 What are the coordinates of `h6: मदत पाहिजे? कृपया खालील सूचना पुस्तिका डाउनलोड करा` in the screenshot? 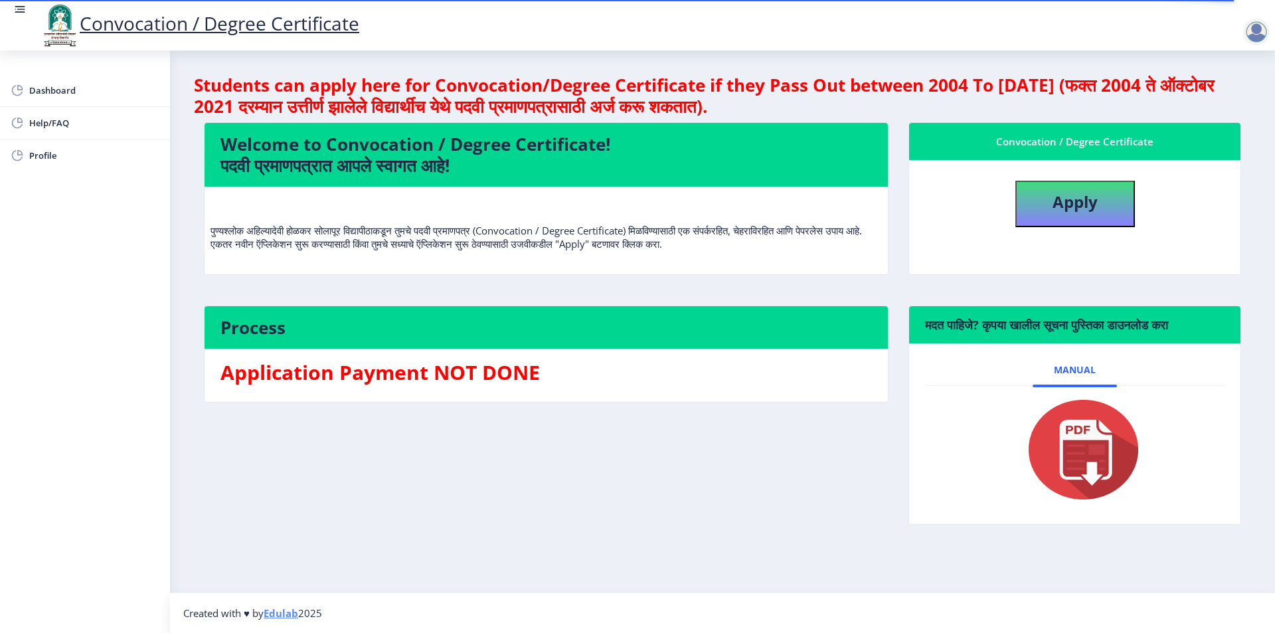 It's located at (1075, 325).